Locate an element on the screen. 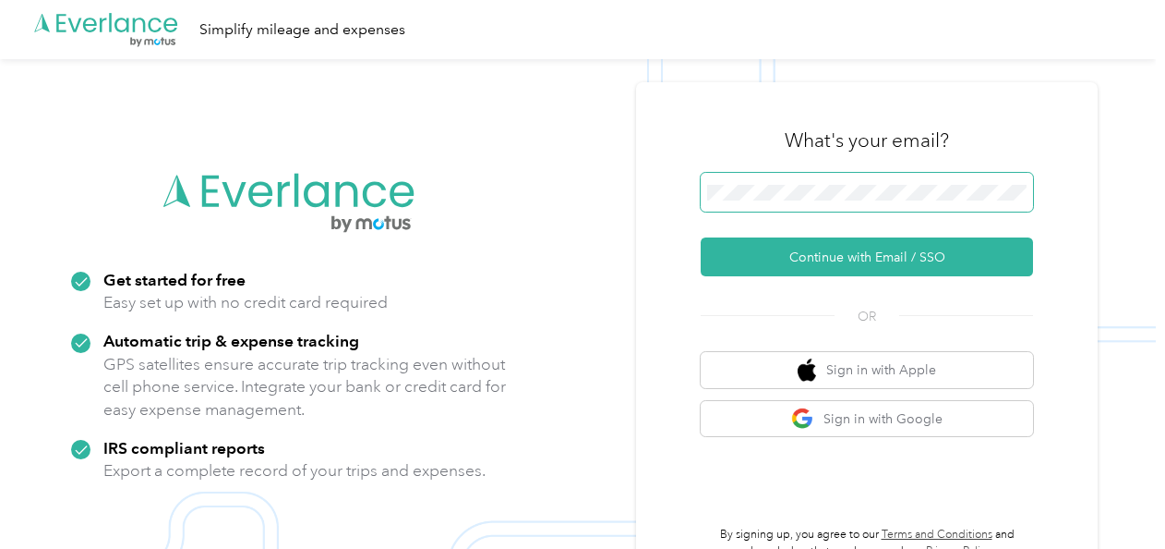  p: Export a complete record of your trips and expenses. is located at coordinates (295, 470).